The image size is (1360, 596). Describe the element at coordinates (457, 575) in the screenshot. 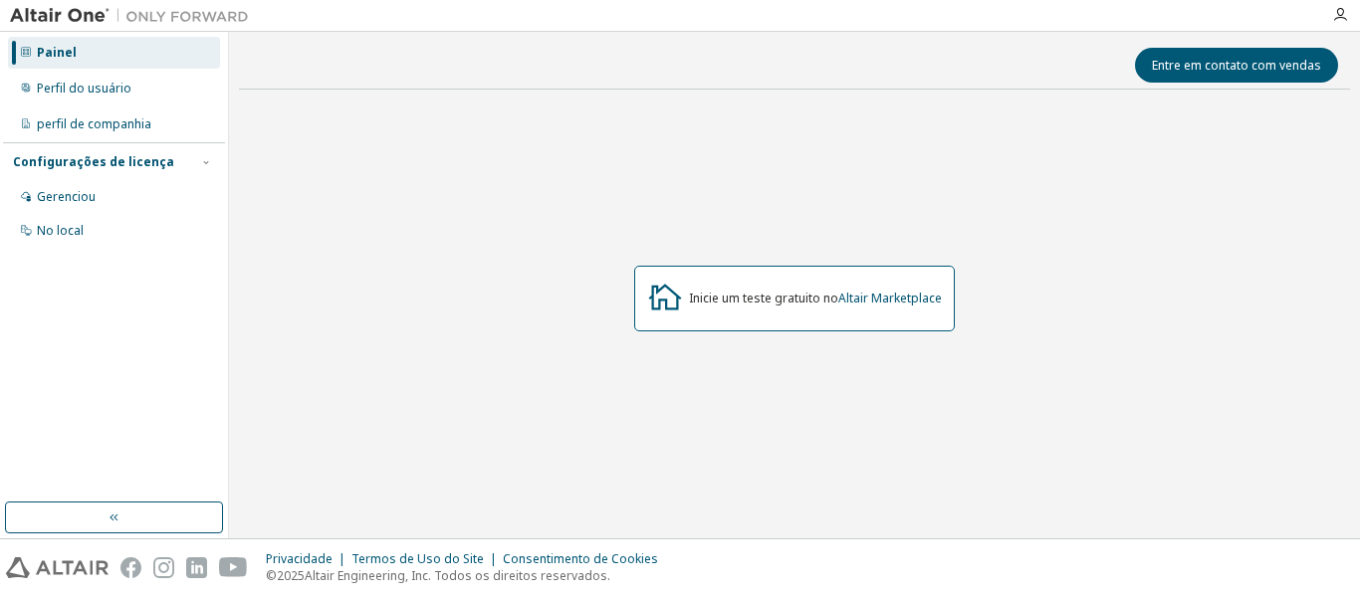

I see `font: Altair Engineering, Inc. Todos os direitos reservados.` at that location.